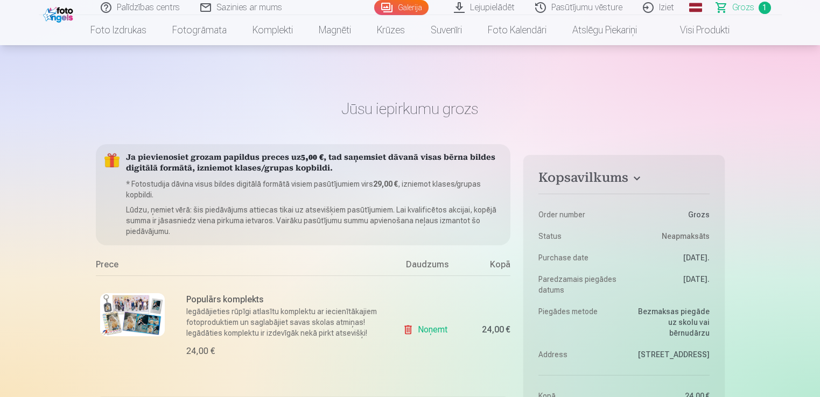 The height and width of the screenshot is (397, 820). What do you see at coordinates (669, 215) in the screenshot?
I see `dd: Grozs` at bounding box center [669, 215].